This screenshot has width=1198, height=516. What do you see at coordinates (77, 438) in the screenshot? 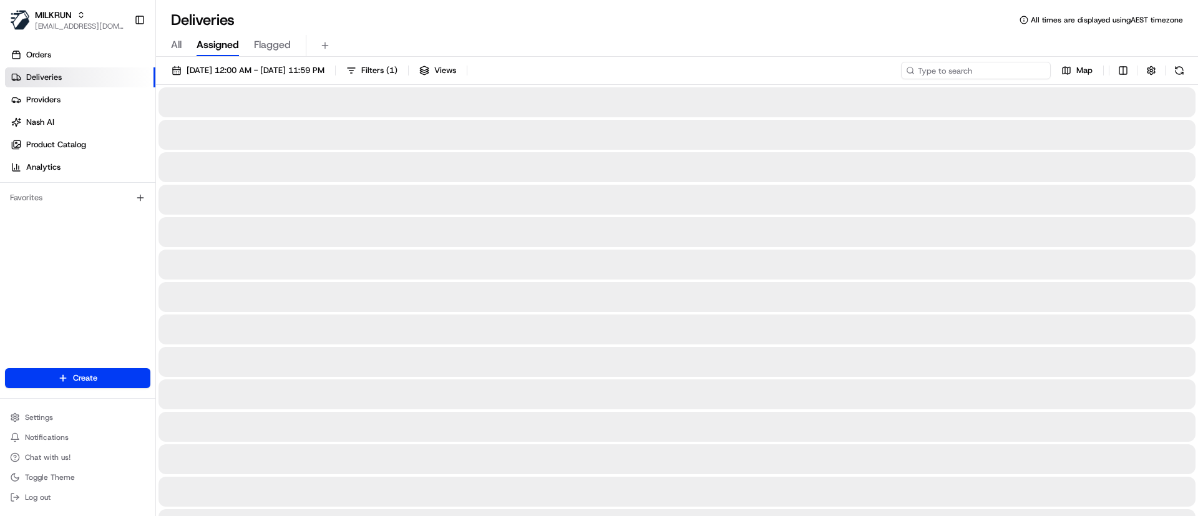
I see `button: Notifications` at bounding box center [77, 438].